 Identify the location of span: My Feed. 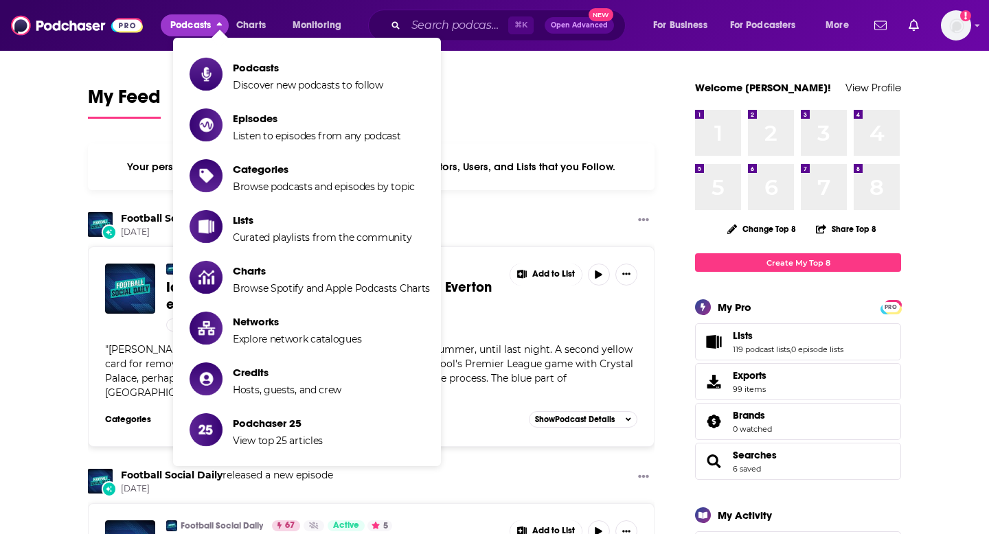
(124, 101).